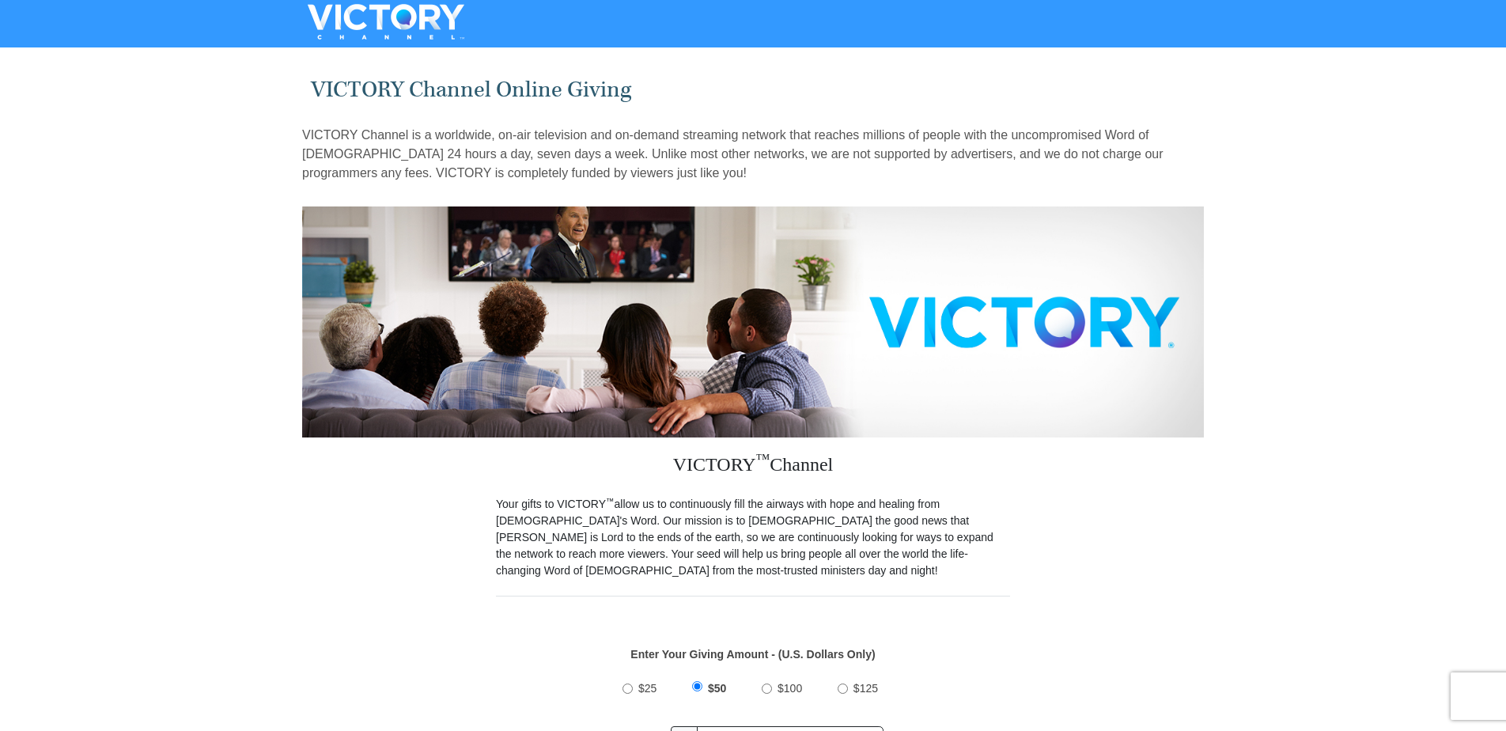  Describe the element at coordinates (753, 537) in the screenshot. I see `p: Your gifts to VICTORY allow us to continuously fill the airways with hope and healing from [DEMOG...` at that location.